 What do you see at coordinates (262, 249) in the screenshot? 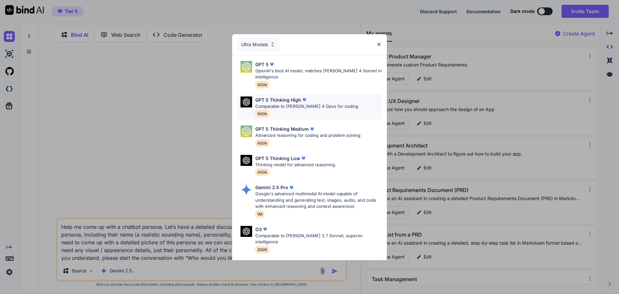
I see `span: 200K` at bounding box center [262, 249].